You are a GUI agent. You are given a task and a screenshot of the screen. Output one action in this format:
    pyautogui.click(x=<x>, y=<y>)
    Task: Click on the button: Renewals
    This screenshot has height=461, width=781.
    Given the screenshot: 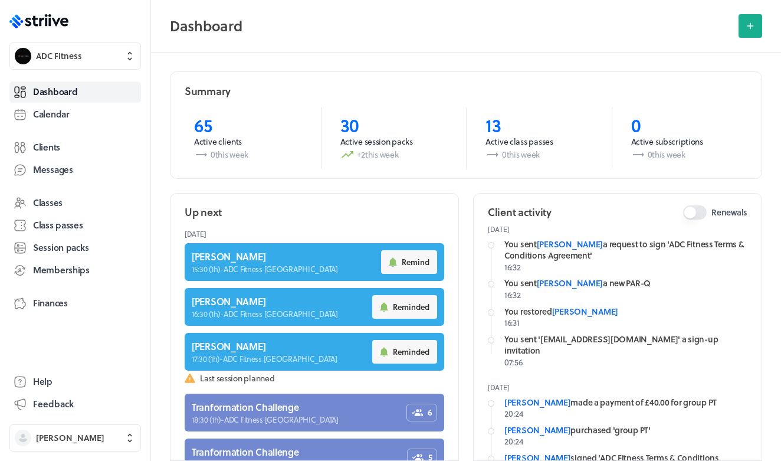 What is the action you would take?
    pyautogui.click(x=695, y=212)
    